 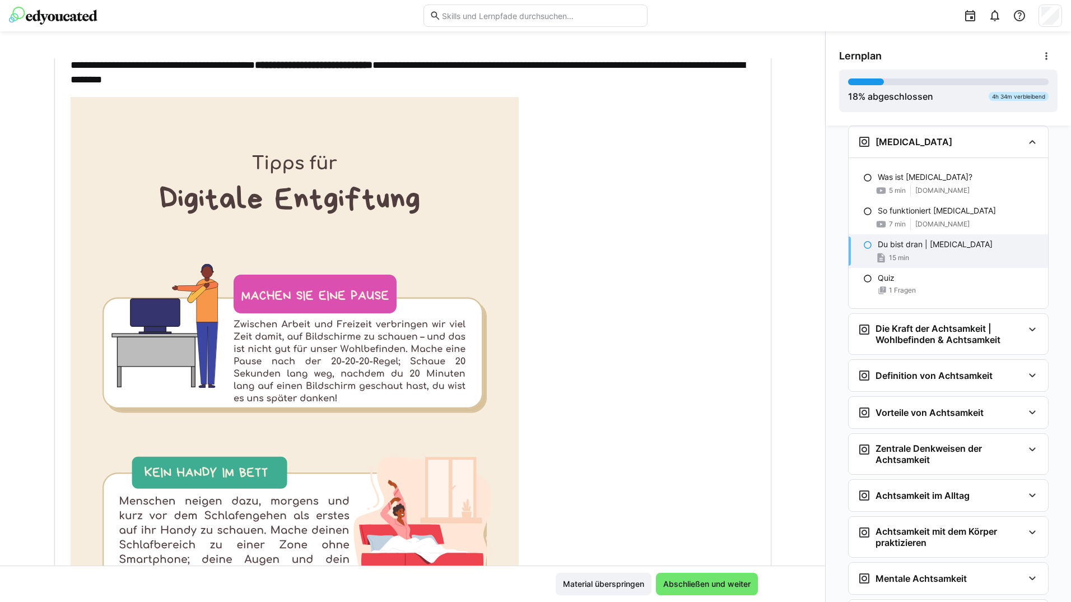 What do you see at coordinates (923, 495) in the screenshot?
I see `h3: Achtsamkeit im Alltag` at bounding box center [923, 495].